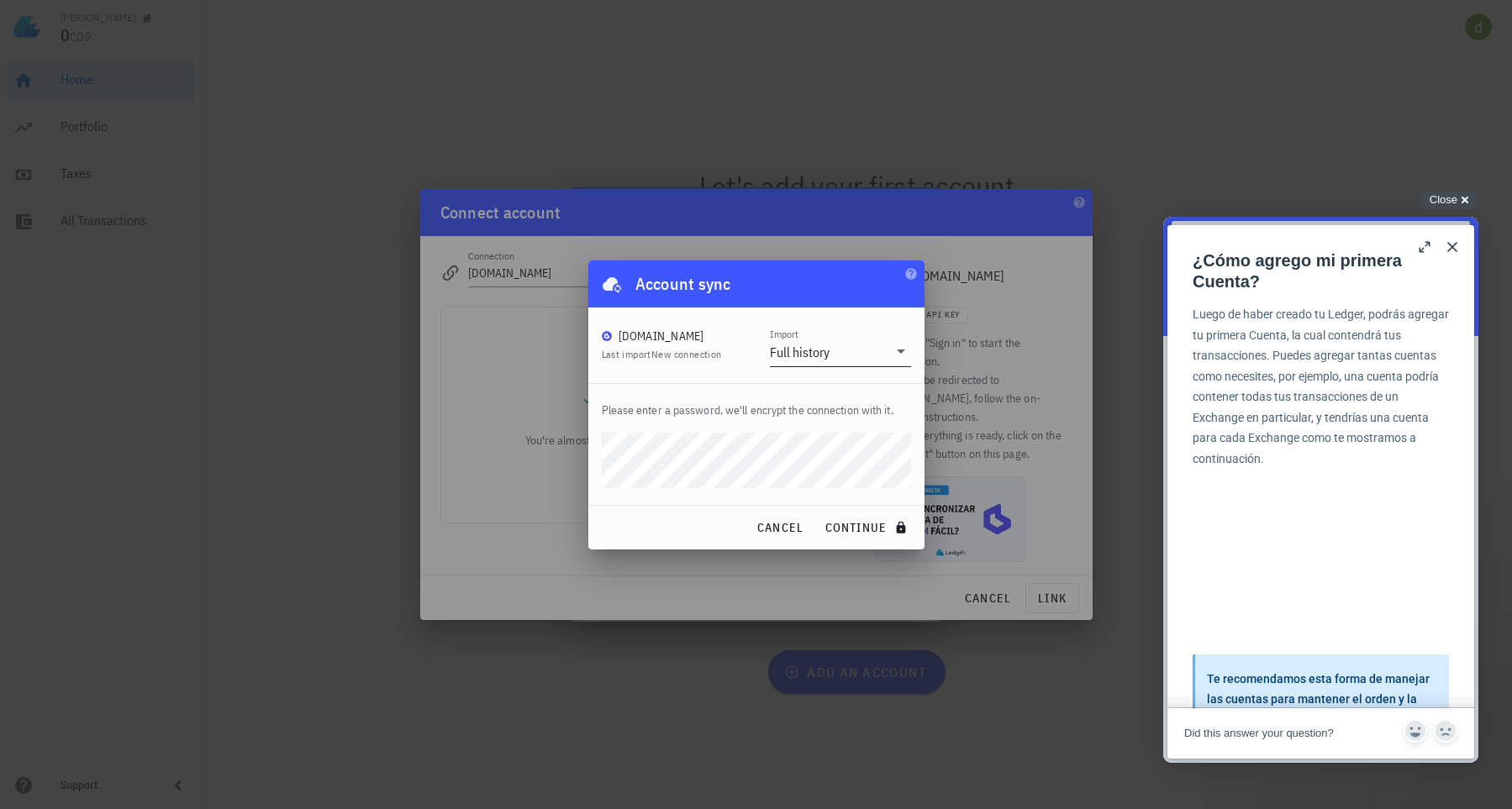 Image resolution: width=1512 pixels, height=809 pixels. I want to click on div: Account sync, so click(684, 284).